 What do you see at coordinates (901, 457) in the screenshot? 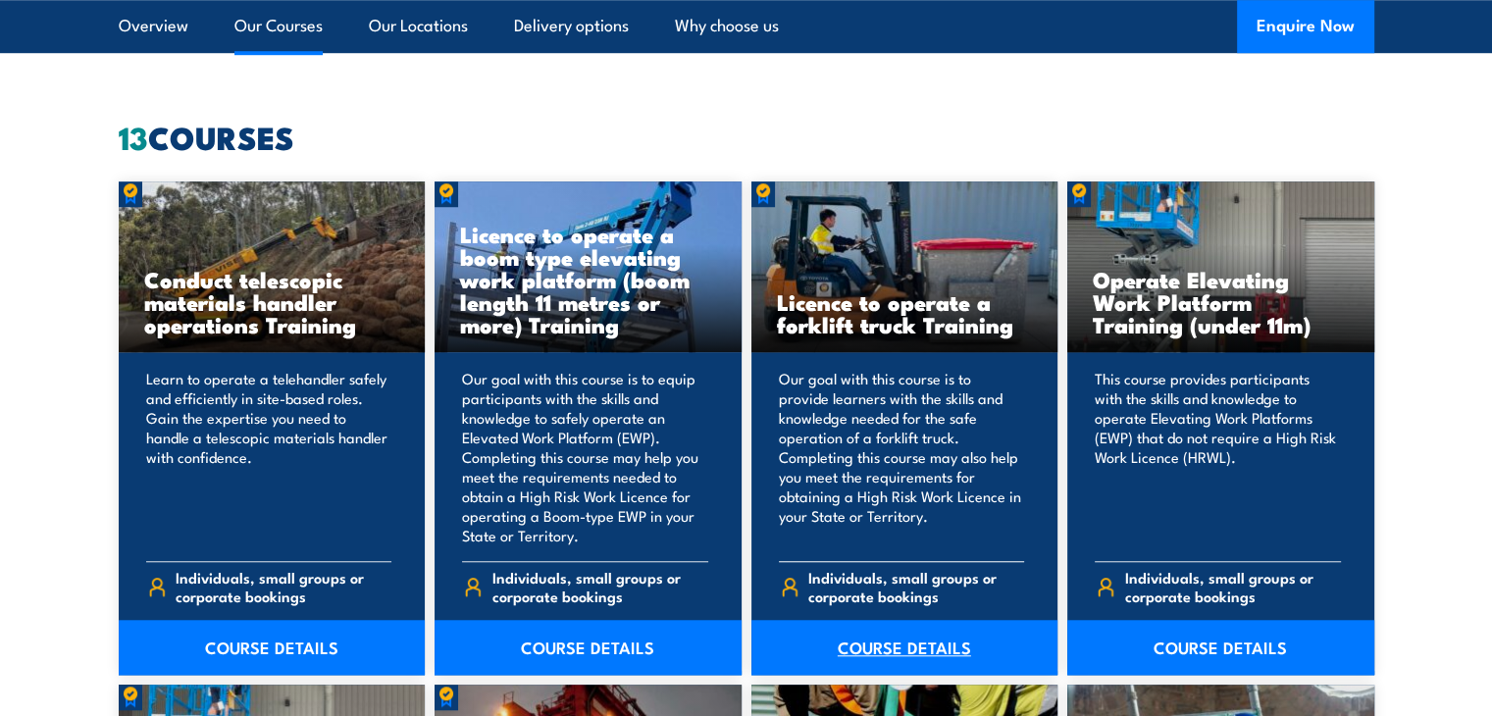
I see `p: Our goal with this course is to provide learners with the skills and knowledge needed for the saf...` at bounding box center [901, 457].